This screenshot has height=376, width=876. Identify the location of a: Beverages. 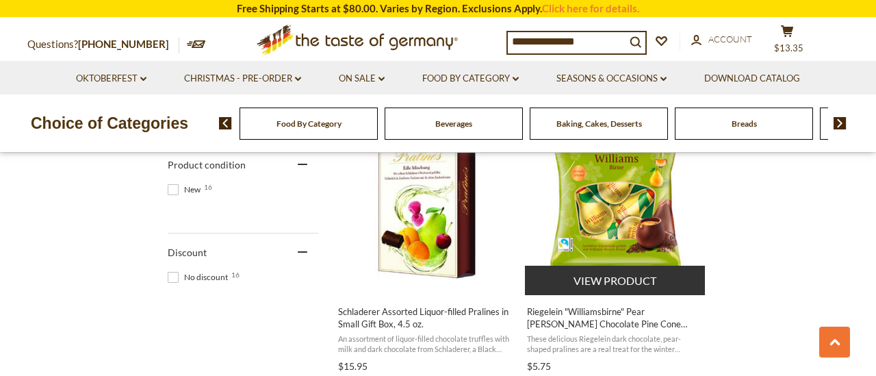
(454, 123).